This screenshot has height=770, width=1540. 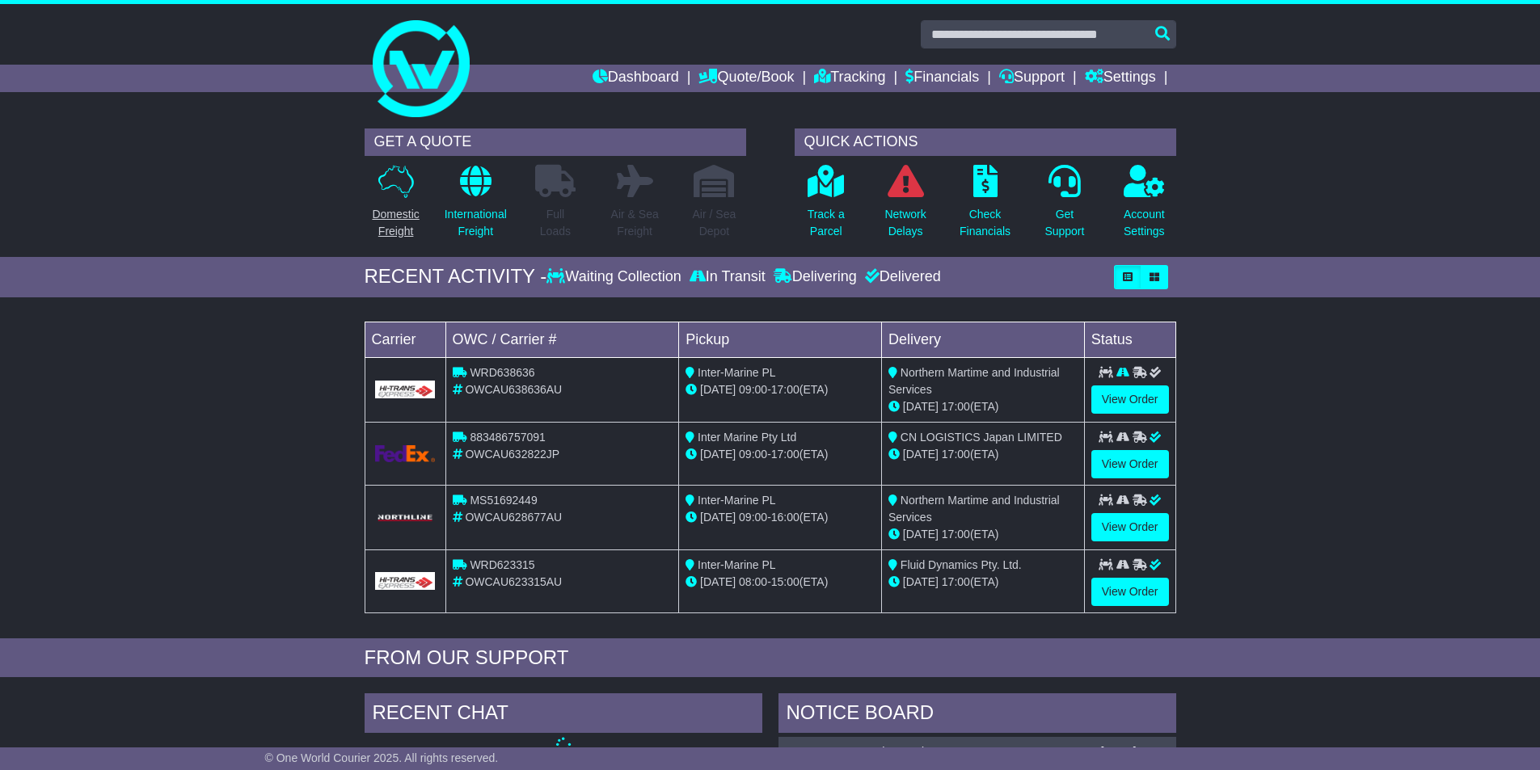 I want to click on p: Air & Sea Freight, so click(x=635, y=223).